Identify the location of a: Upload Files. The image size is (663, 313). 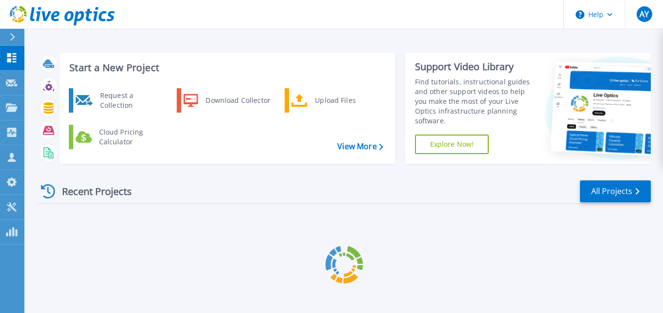
(334, 101).